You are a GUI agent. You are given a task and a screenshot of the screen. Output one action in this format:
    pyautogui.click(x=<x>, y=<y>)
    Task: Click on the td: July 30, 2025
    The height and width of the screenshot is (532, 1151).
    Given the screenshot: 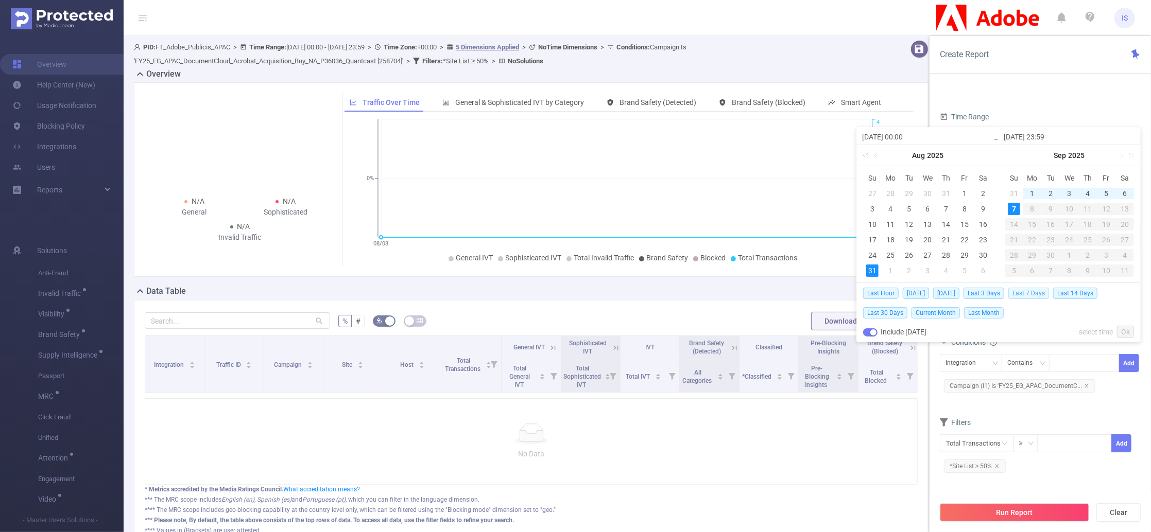 What is the action you would take?
    pyautogui.click(x=928, y=194)
    